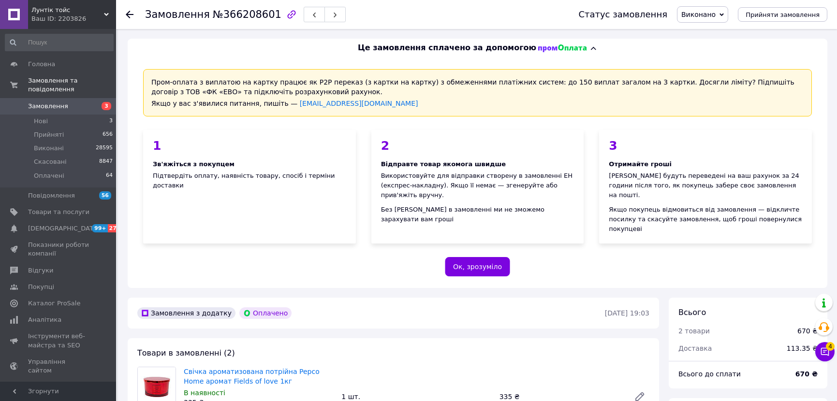 The image size is (837, 401). What do you see at coordinates (830, 347) in the screenshot?
I see `span: 4` at bounding box center [830, 347].